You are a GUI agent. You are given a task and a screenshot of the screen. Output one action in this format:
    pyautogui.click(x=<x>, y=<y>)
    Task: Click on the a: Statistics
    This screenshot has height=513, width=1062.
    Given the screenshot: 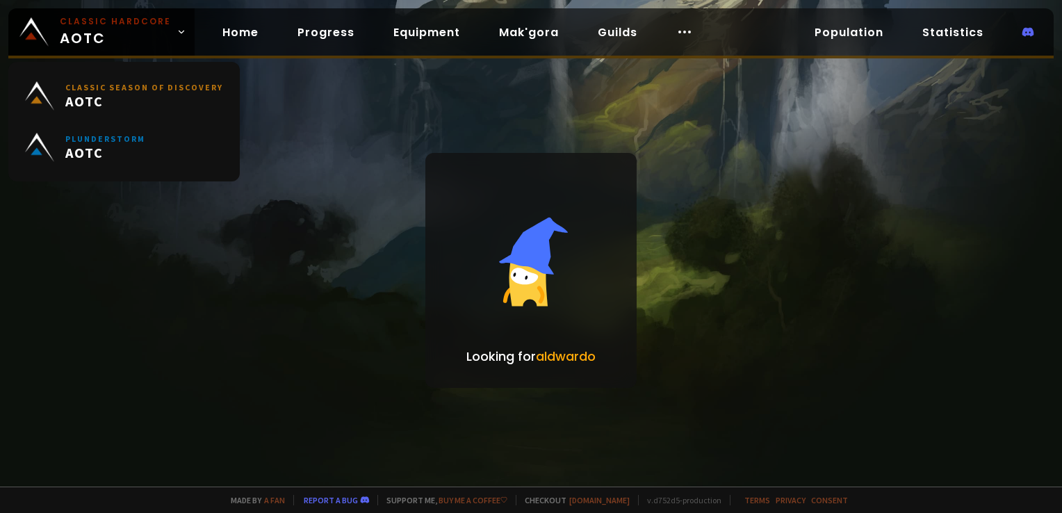 What is the action you would take?
    pyautogui.click(x=953, y=32)
    